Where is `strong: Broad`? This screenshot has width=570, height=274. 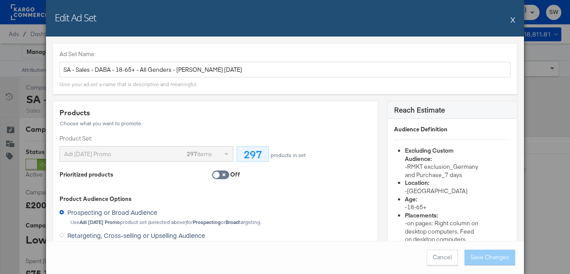 strong: Broad is located at coordinates (232, 222).